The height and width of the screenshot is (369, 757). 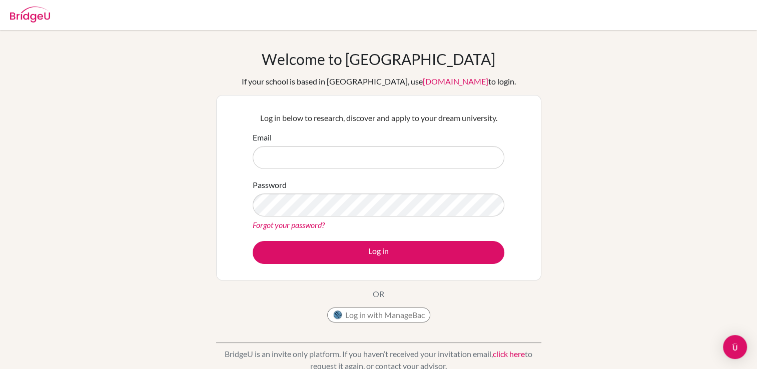 I want to click on button: Log in, so click(x=378, y=253).